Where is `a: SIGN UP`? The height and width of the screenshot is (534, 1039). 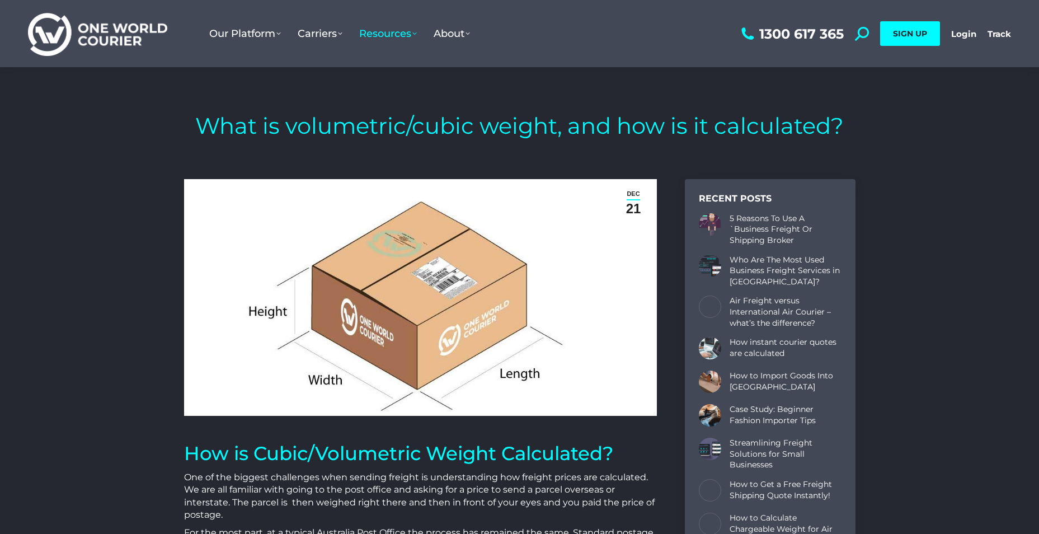 a: SIGN UP is located at coordinates (909, 34).